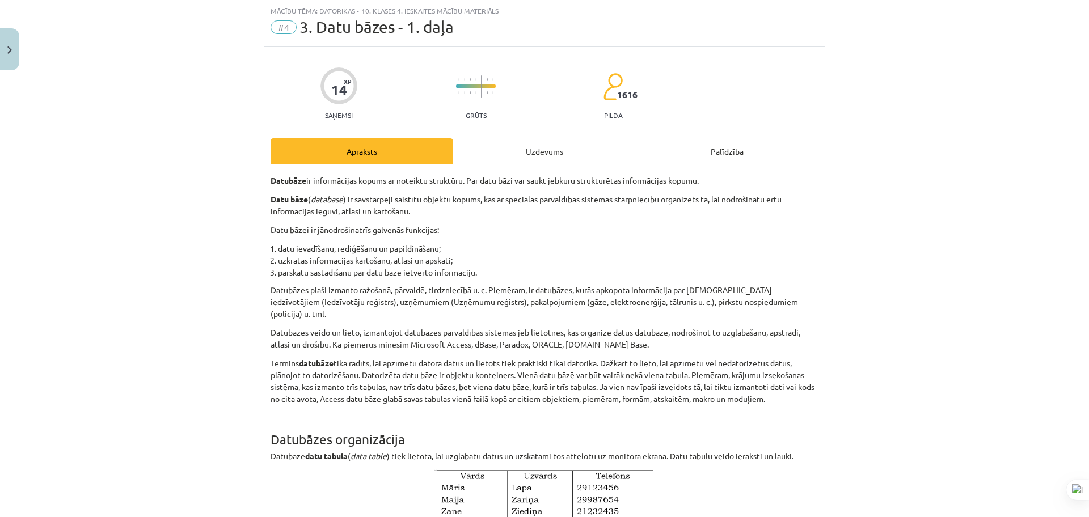  What do you see at coordinates (548, 248) in the screenshot?
I see `li: datu ievadīšanu, rediģēšanu un papildināšanu;` at bounding box center [548, 248].